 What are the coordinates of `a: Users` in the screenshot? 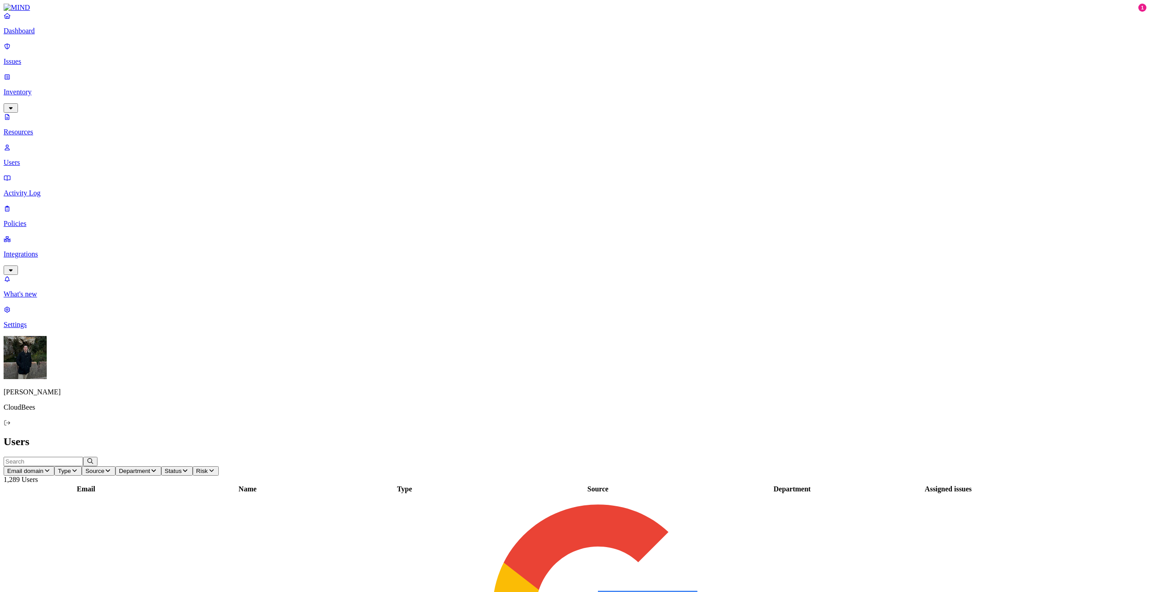 It's located at (575, 155).